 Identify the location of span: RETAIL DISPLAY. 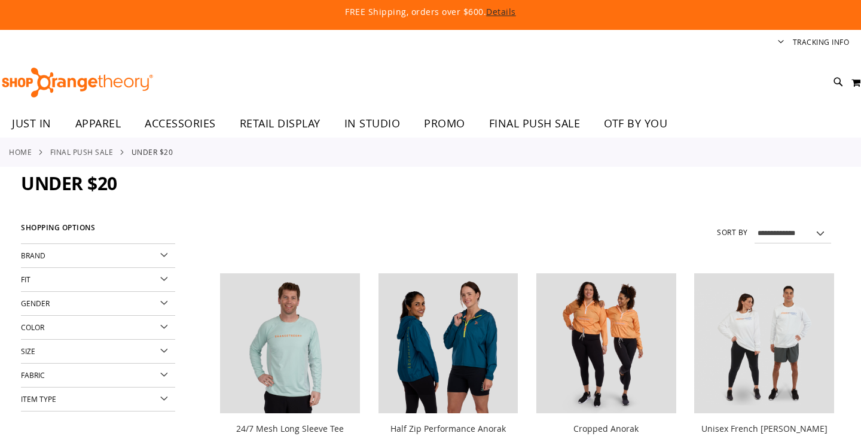
(280, 123).